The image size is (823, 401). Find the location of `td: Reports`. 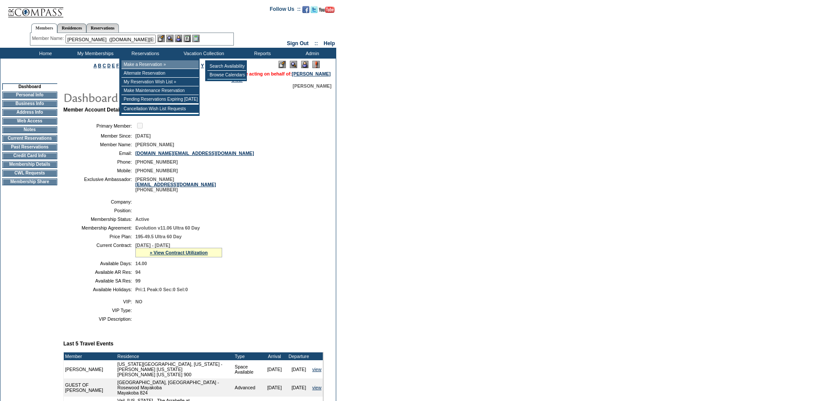

td: Reports is located at coordinates (261, 53).